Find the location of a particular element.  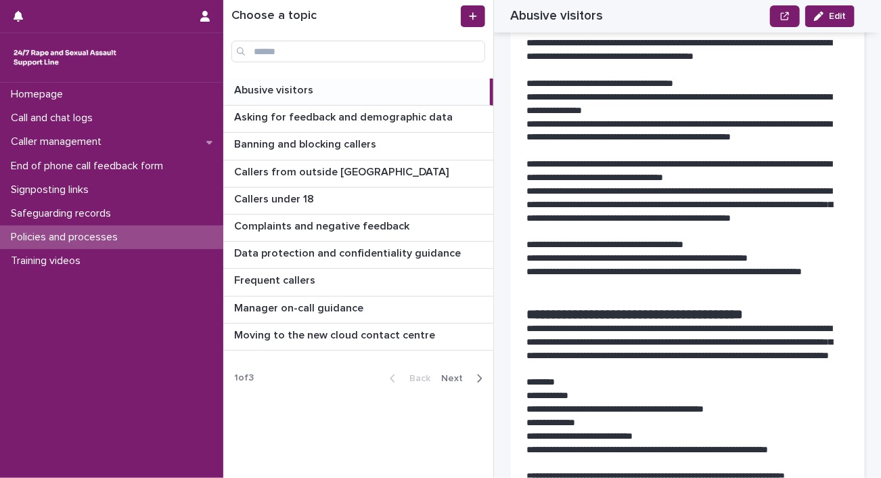

p: Asking for feedback and demographic data is located at coordinates (344, 116).